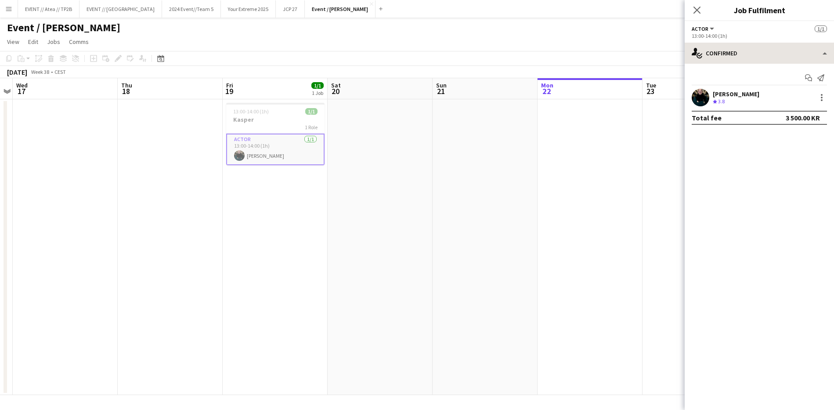 This screenshot has height=410, width=834. What do you see at coordinates (336, 85) in the screenshot?
I see `span: Sat` at bounding box center [336, 85].